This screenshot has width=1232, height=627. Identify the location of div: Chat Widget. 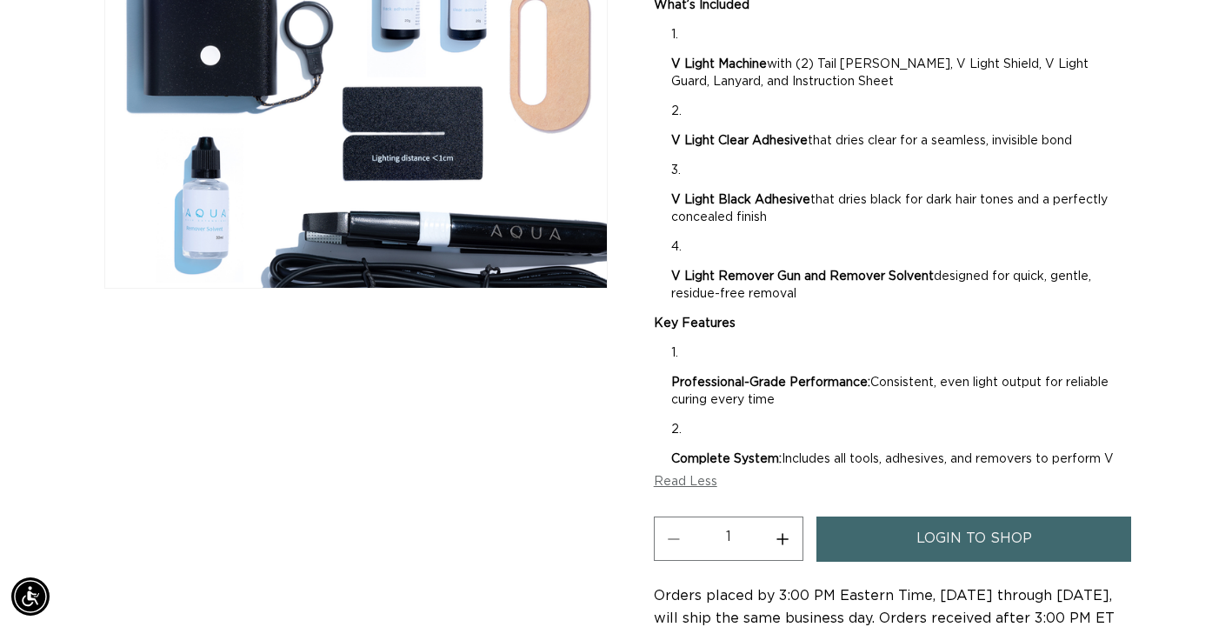
(1188, 585).